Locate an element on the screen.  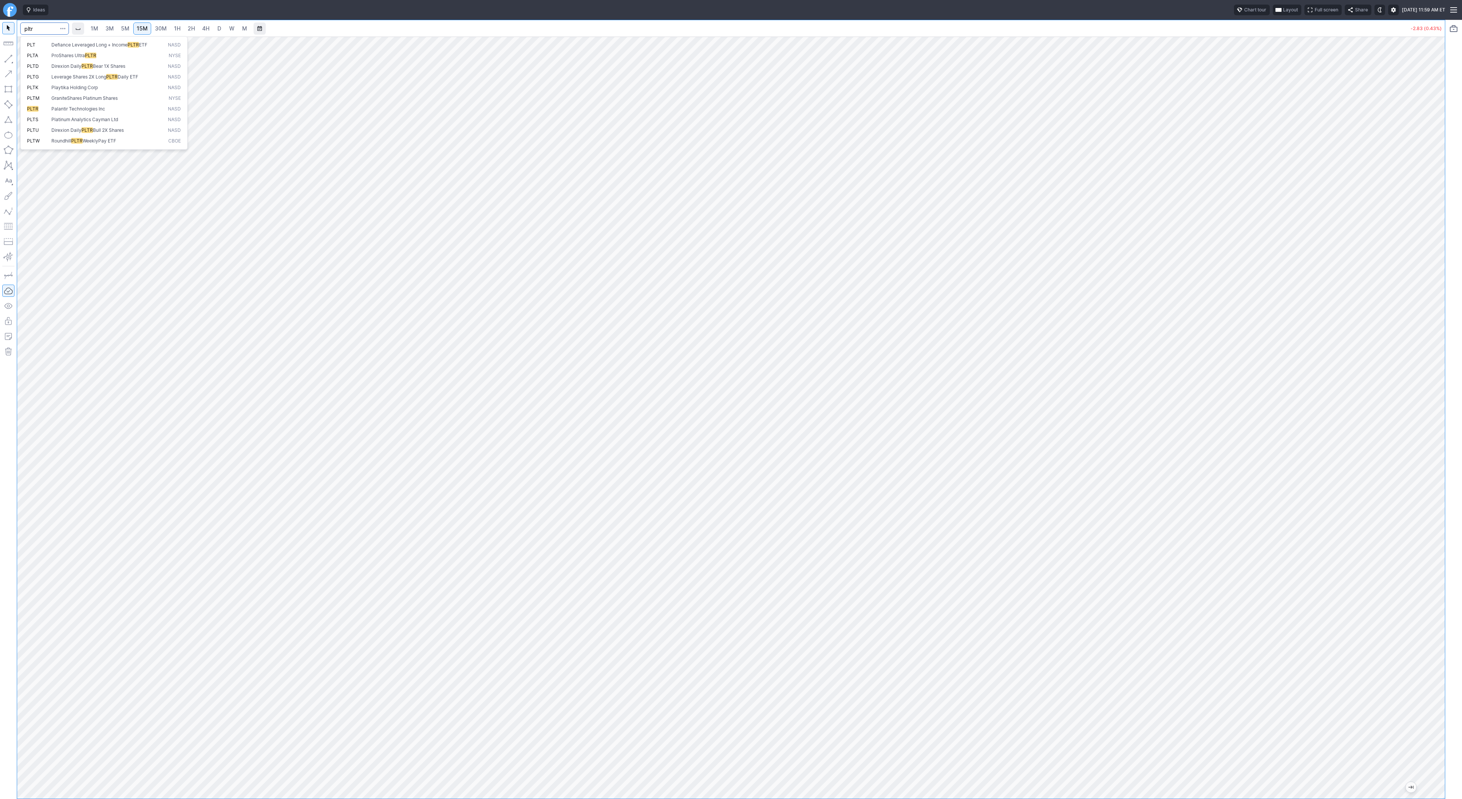
button: Search is located at coordinates (63, 29).